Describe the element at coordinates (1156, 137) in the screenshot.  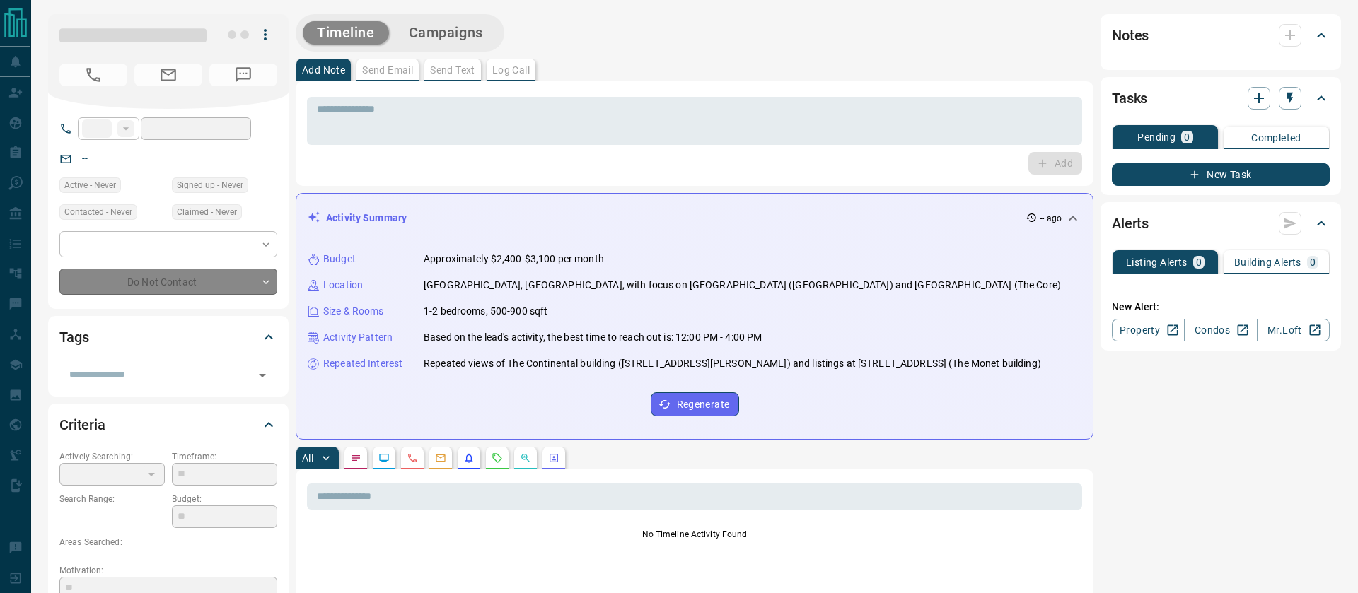
I see `p: Pending` at that location.